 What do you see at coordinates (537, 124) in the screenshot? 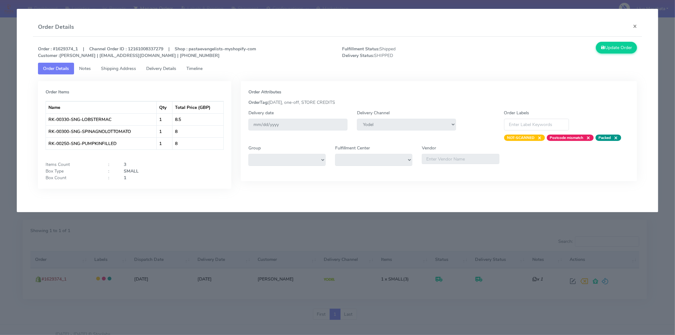
I see `input: Enter Label Keywords` at bounding box center [537, 124].